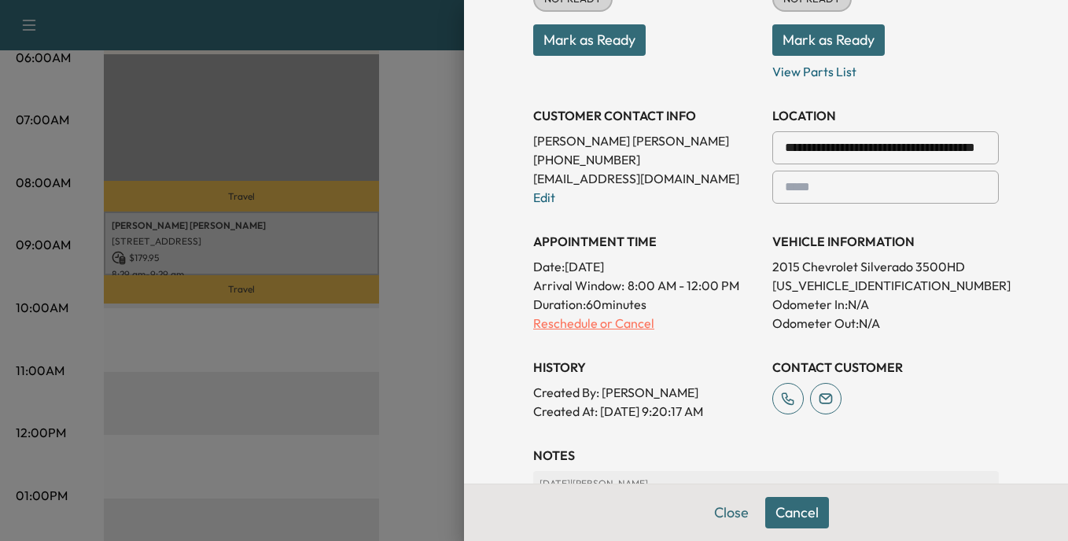  What do you see at coordinates (885, 367) in the screenshot?
I see `h3: CONTACT CUSTOMER` at bounding box center [885, 367].